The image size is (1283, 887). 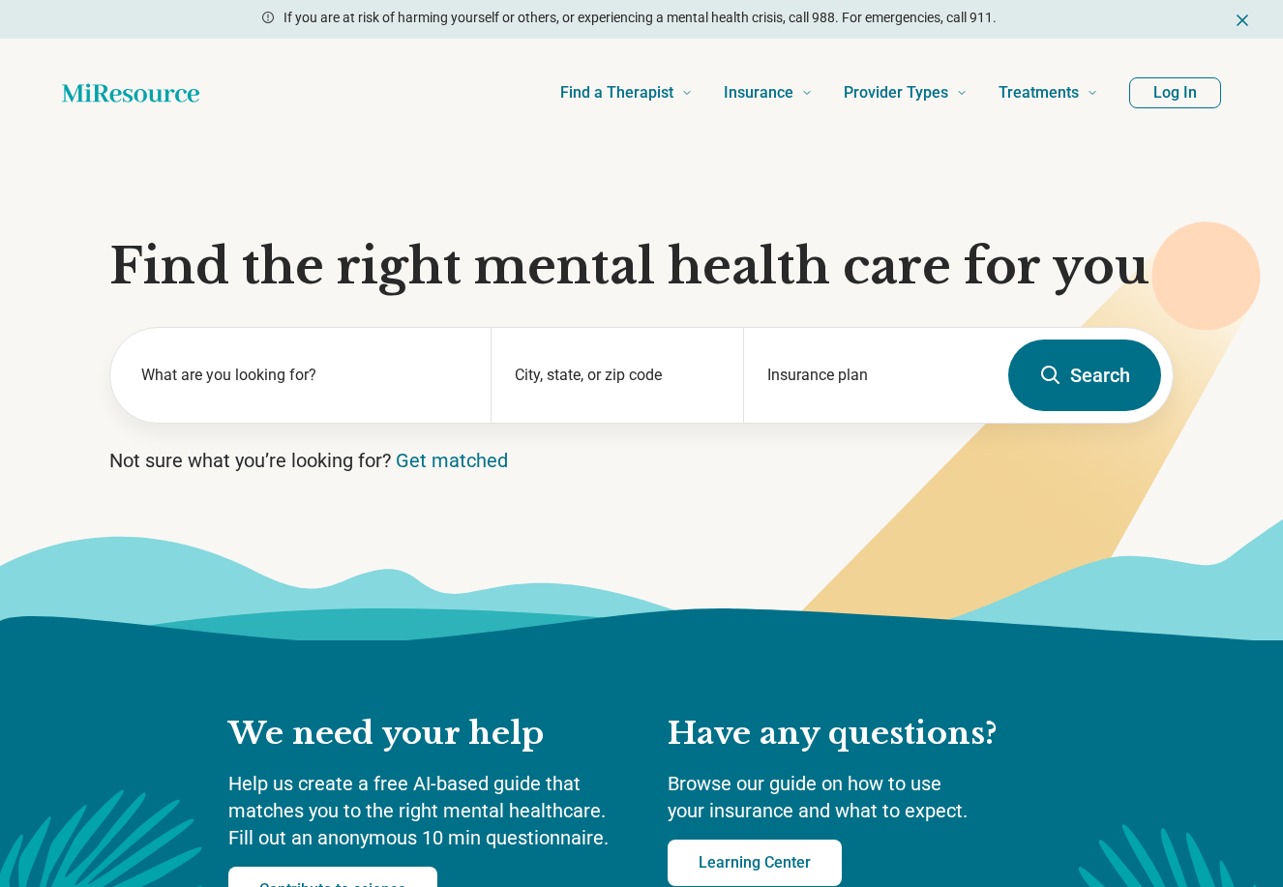 I want to click on p: Browse our guide on how to use your insurance and what to expect., so click(x=861, y=797).